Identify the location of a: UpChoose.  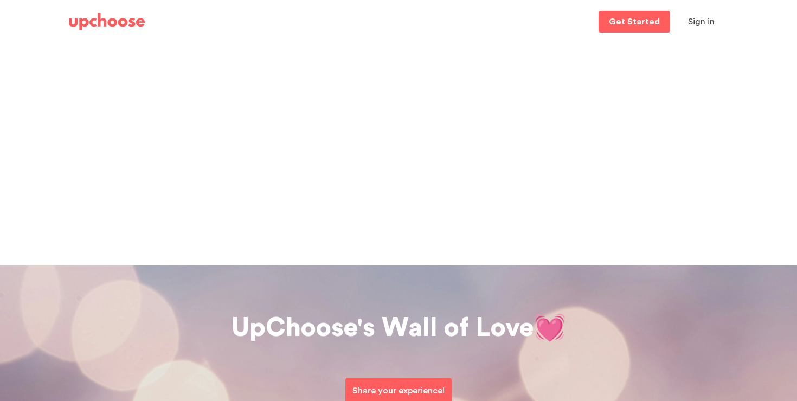
(107, 22).